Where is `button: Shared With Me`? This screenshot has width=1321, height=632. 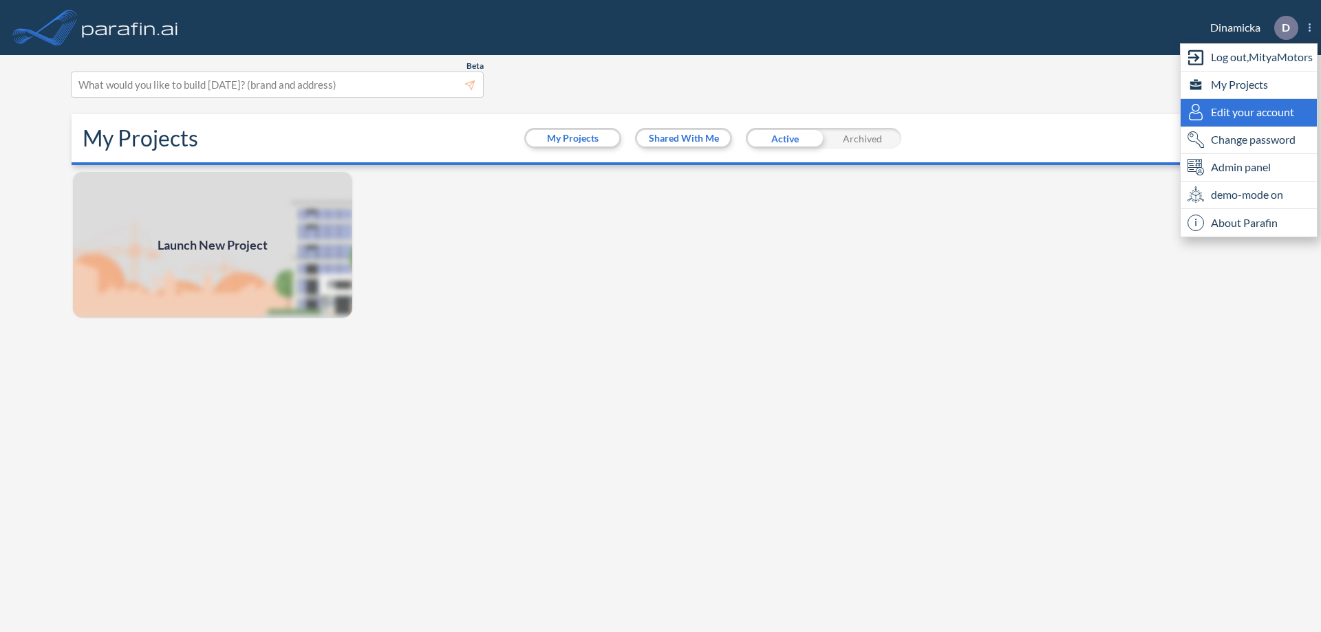
button: Shared With Me is located at coordinates (683, 138).